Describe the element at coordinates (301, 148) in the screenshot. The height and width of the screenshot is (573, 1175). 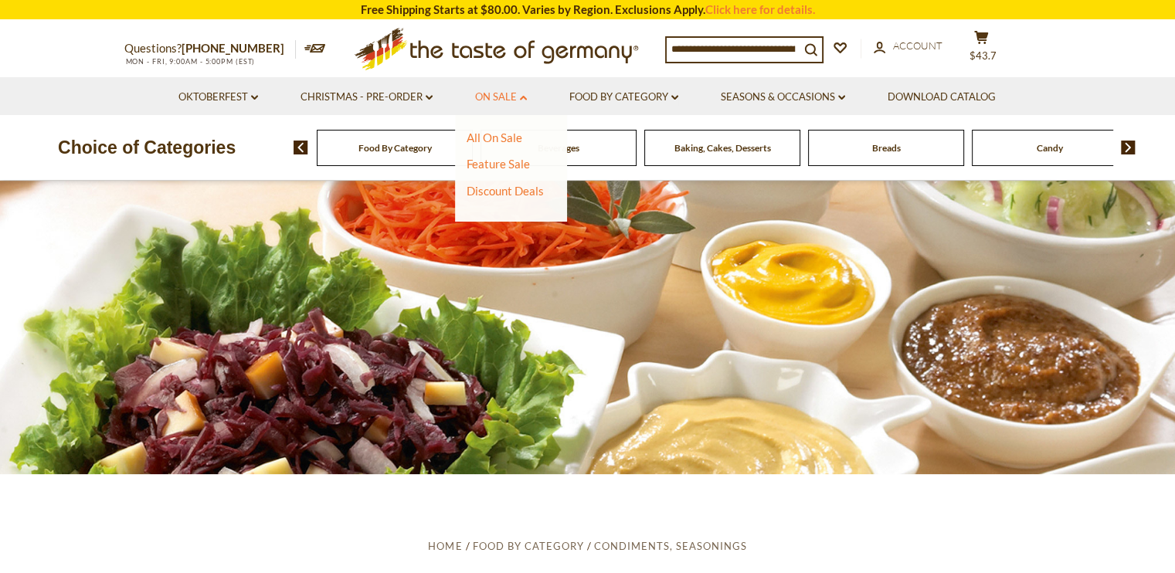
I see `img: previous arrow` at that location.